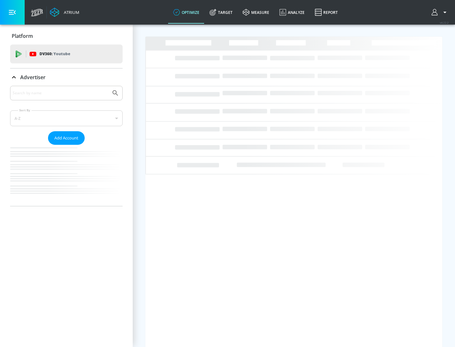  What do you see at coordinates (64, 12) in the screenshot?
I see `a: Atrium` at bounding box center [64, 12].